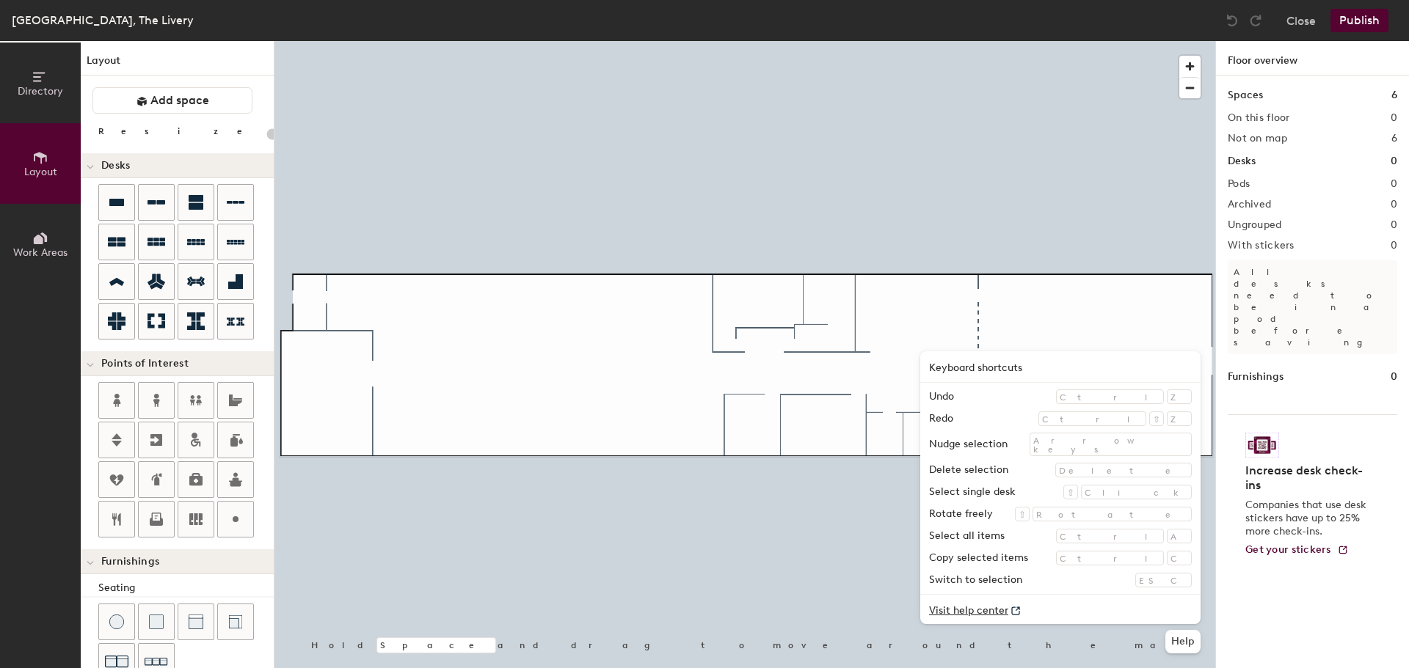  I want to click on span: Get your stickers, so click(1288, 550).